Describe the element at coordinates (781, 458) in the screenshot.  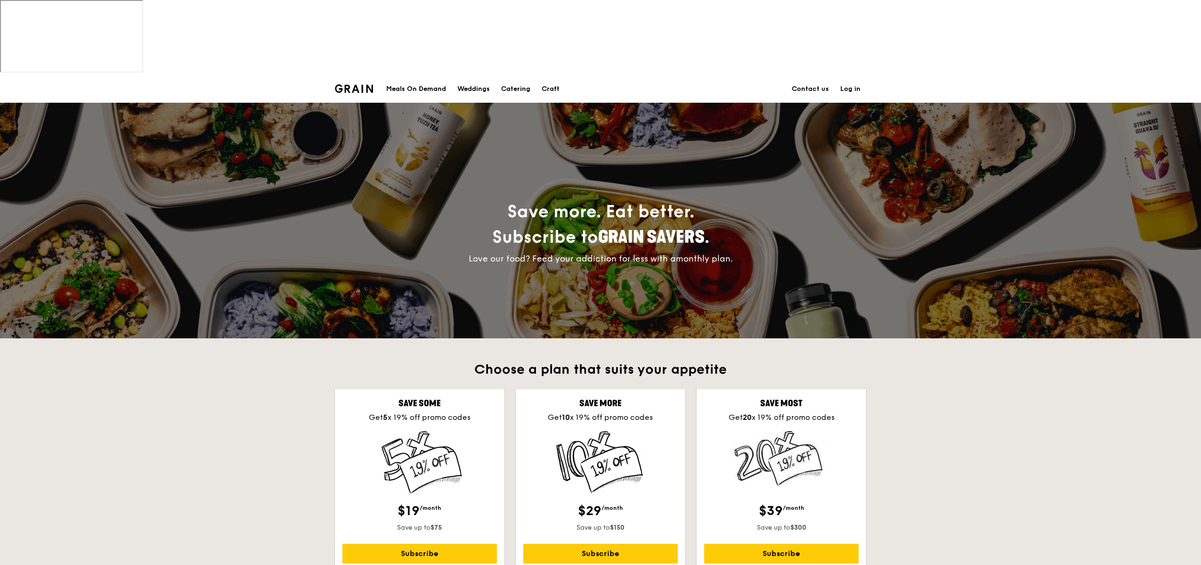
I see `img: Save 20 Times` at that location.